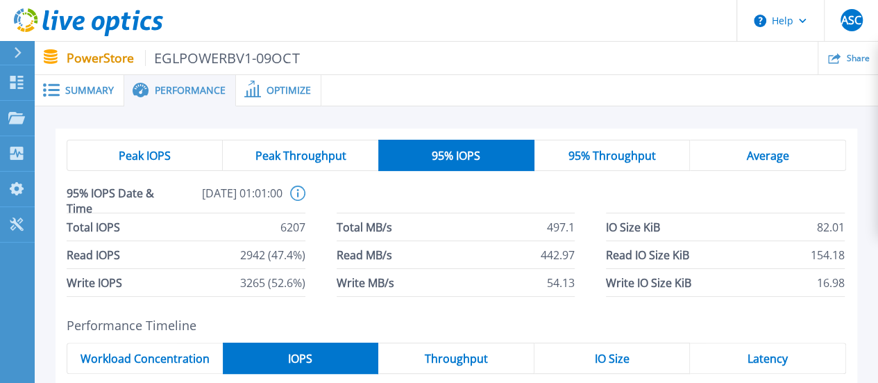 The height and width of the screenshot is (383, 878). I want to click on span: 3265 (52.6%), so click(273, 282).